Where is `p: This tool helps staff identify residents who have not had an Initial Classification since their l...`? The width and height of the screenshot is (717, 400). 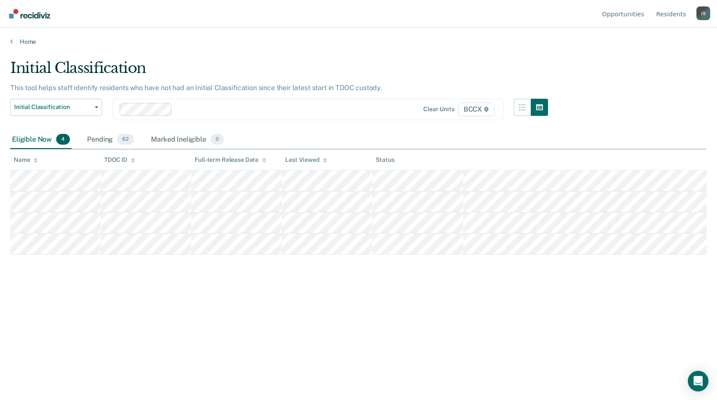
p: This tool helps staff identify residents who have not had an Initial Classification since their l... is located at coordinates (196, 88).